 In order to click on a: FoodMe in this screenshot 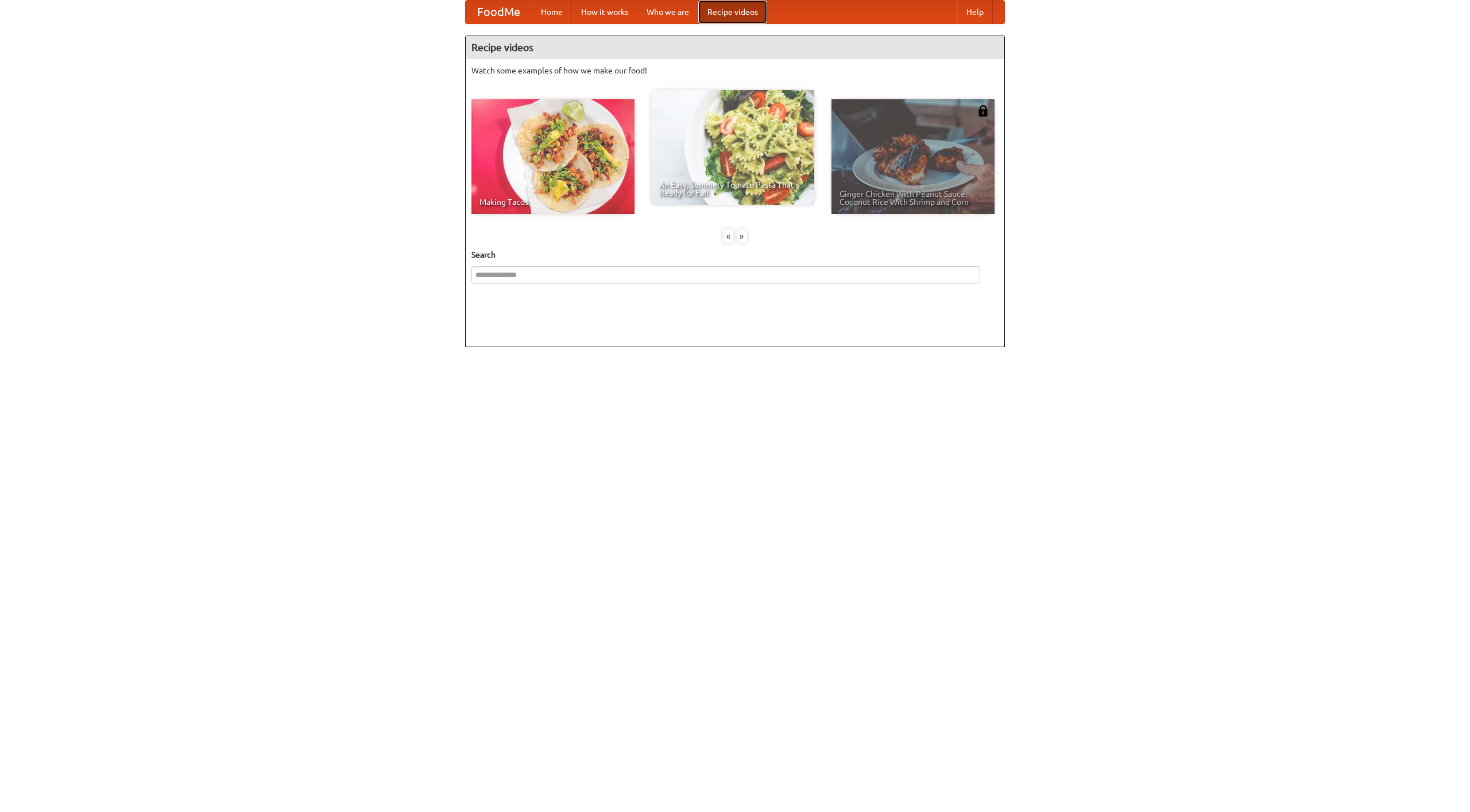, I will do `click(499, 12)`.